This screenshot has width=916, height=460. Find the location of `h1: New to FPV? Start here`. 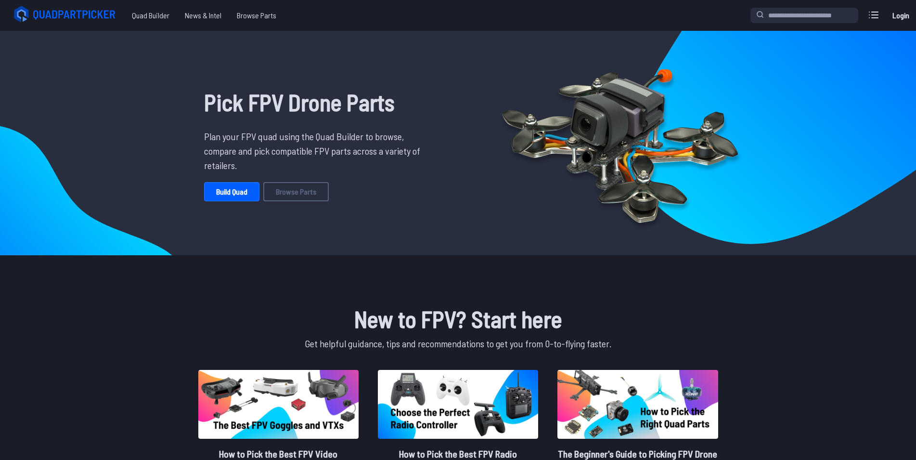

h1: New to FPV? Start here is located at coordinates (458, 319).